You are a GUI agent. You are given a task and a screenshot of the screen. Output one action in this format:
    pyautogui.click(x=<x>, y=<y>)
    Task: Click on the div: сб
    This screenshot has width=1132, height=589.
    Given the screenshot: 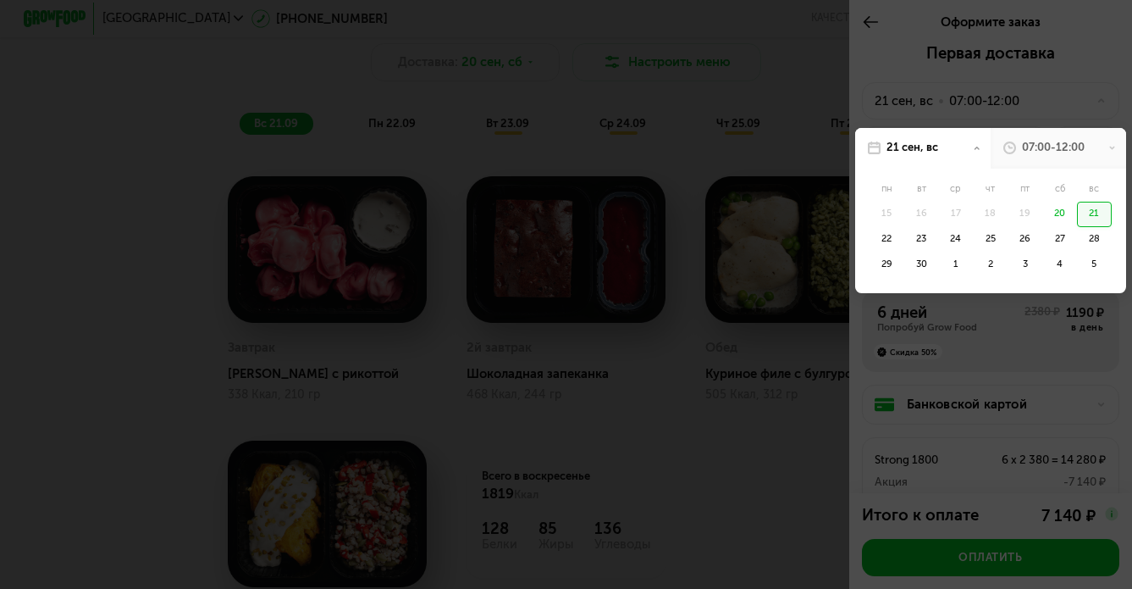 What is the action you would take?
    pyautogui.click(x=1059, y=190)
    